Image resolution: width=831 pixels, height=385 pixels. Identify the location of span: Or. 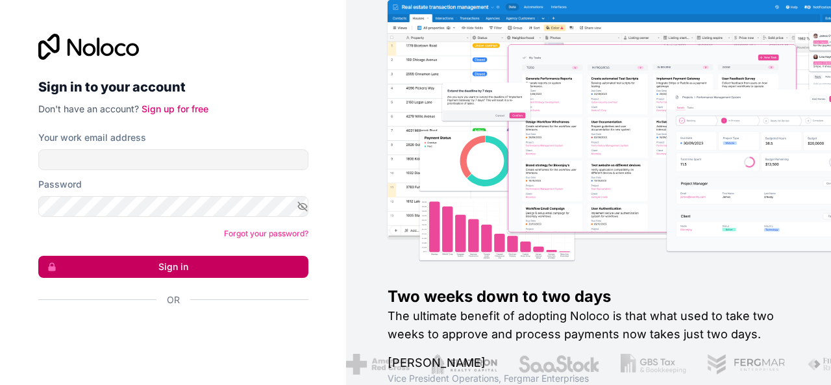
(173, 300).